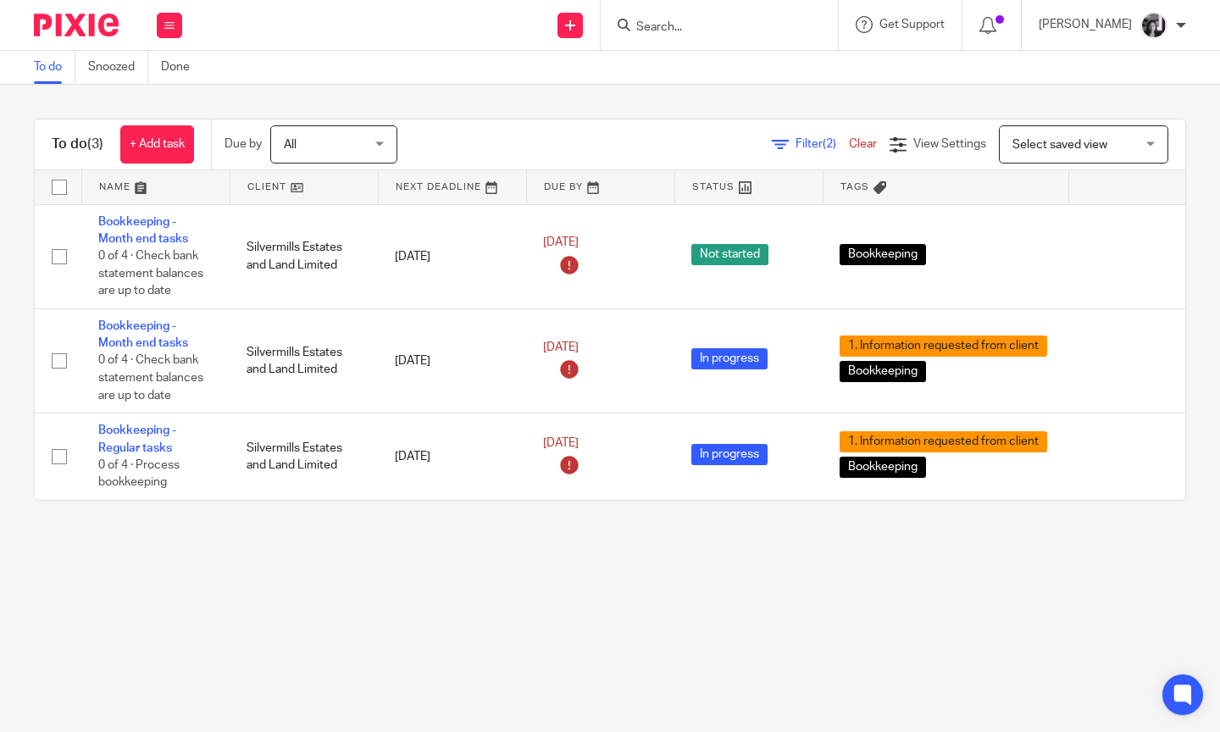  I want to click on a: To do, so click(54, 67).